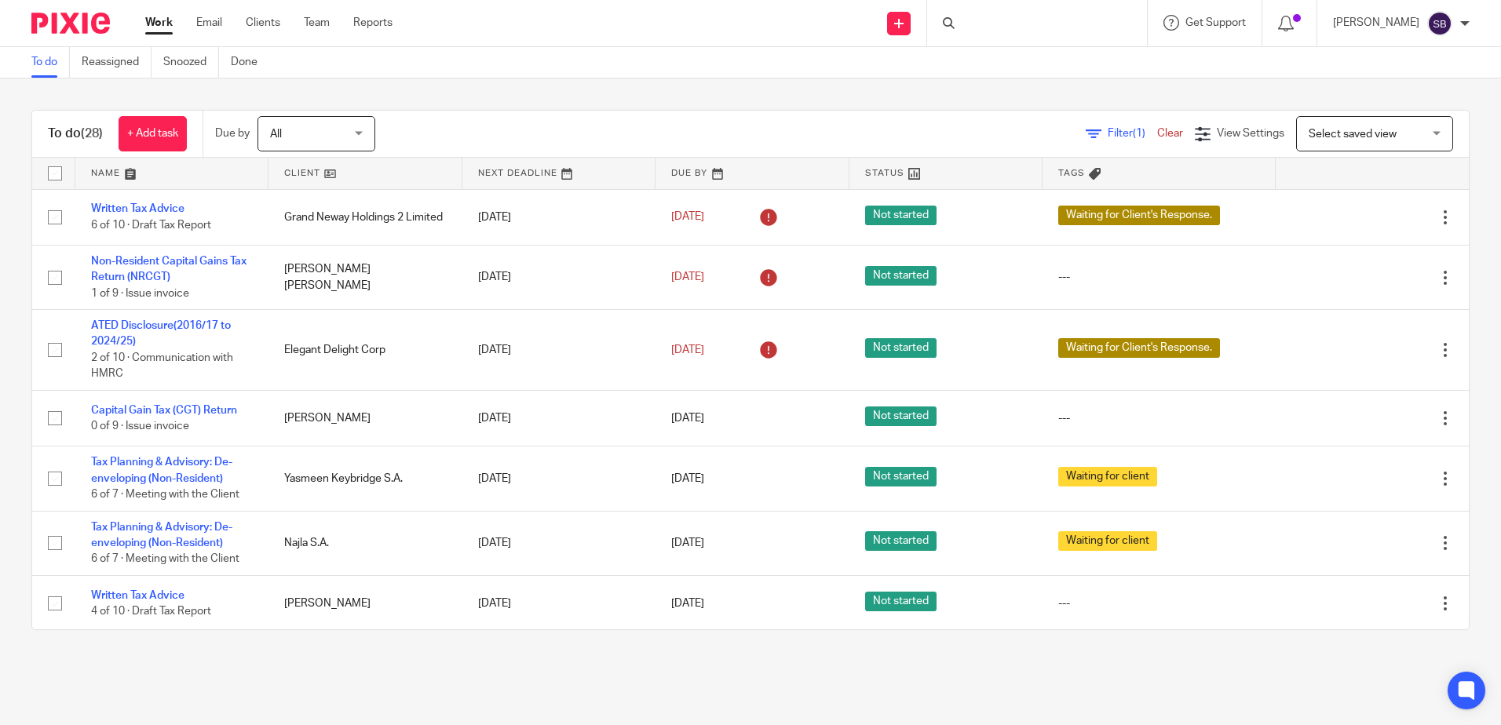  I want to click on a: Team, so click(316, 23).